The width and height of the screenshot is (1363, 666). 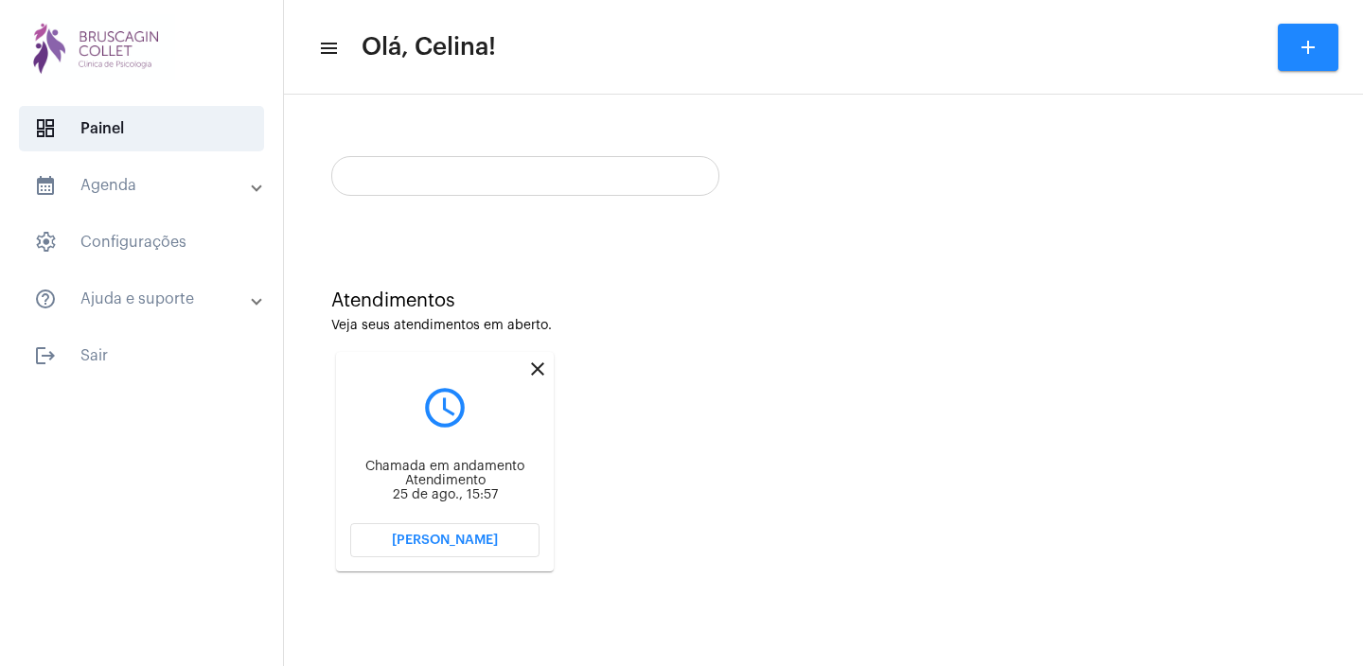 What do you see at coordinates (429, 47) in the screenshot?
I see `span: Olá, Celina!` at bounding box center [429, 47].